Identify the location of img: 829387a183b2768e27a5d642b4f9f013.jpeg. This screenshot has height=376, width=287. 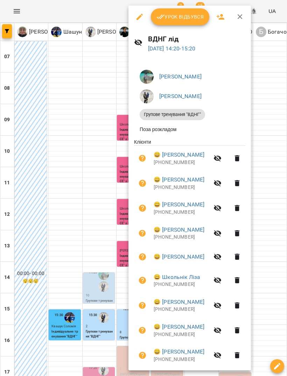
(147, 77).